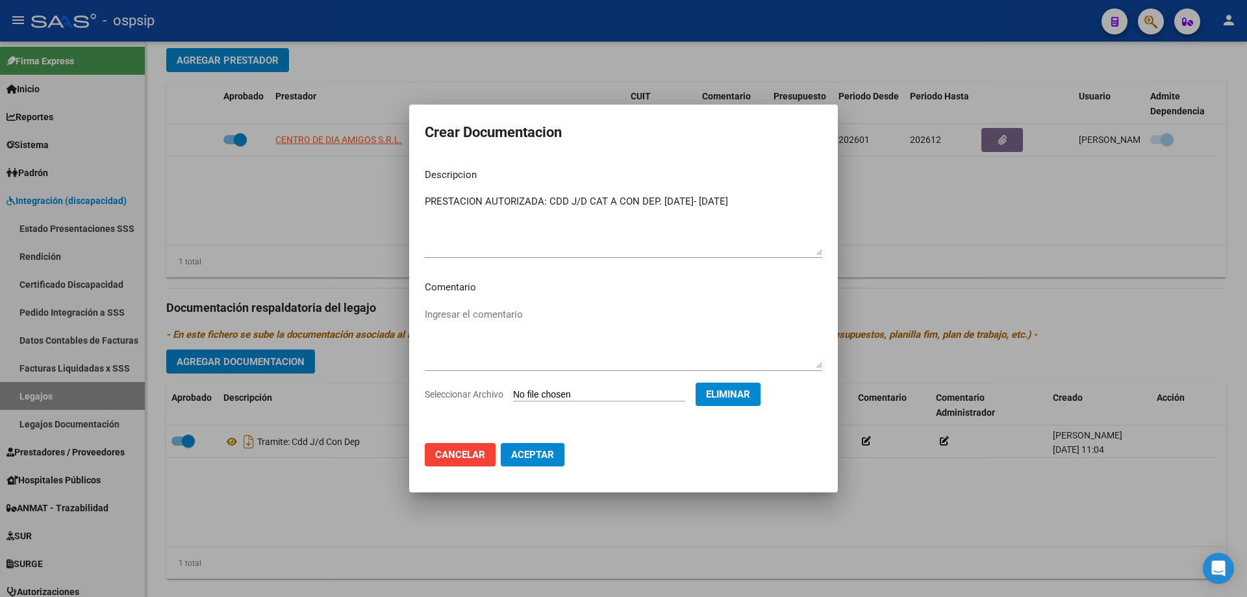 The width and height of the screenshot is (1247, 597). I want to click on button: Aceptar, so click(532, 454).